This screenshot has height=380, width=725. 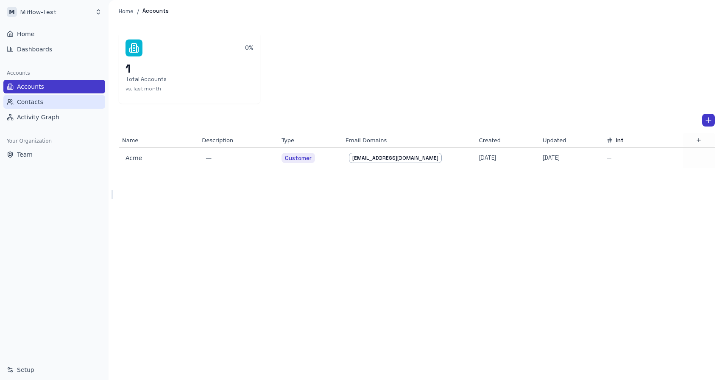 I want to click on a: Contacts, so click(x=54, y=102).